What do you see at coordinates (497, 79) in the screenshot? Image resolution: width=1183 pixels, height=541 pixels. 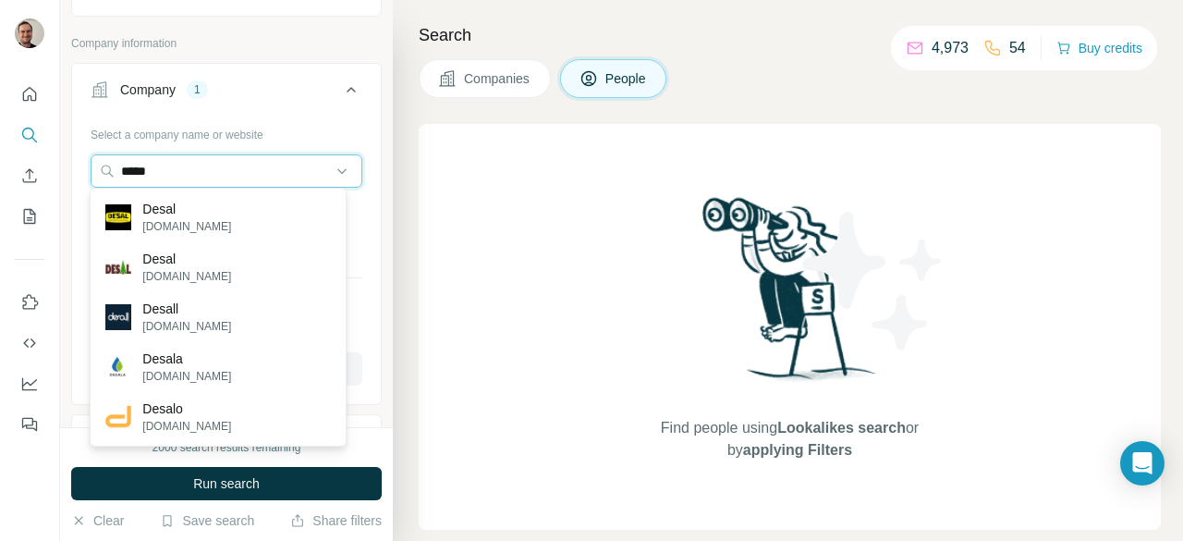 I see `span: Companies` at bounding box center [497, 79].